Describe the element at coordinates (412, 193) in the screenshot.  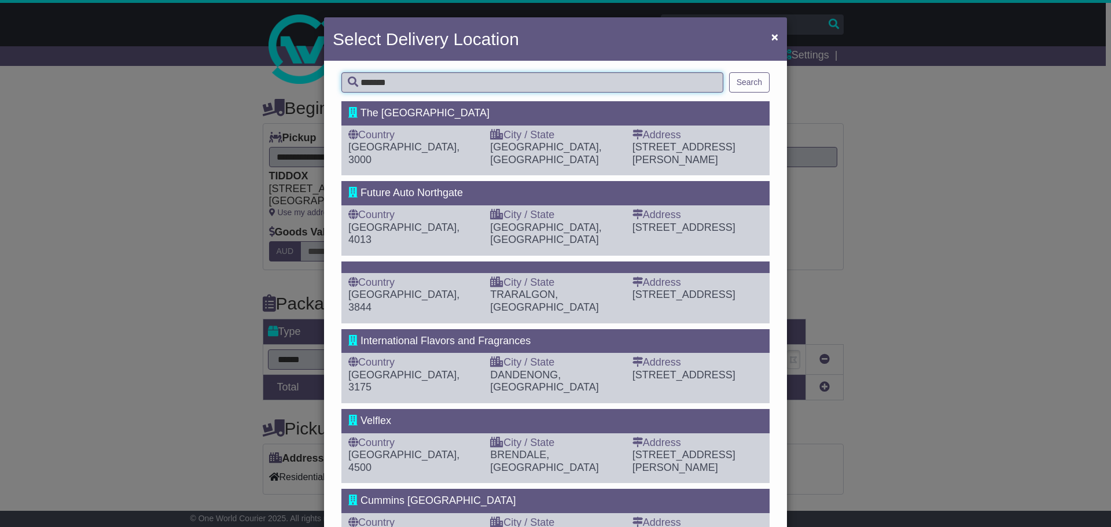
I see `span: Future Auto Northgate` at that location.